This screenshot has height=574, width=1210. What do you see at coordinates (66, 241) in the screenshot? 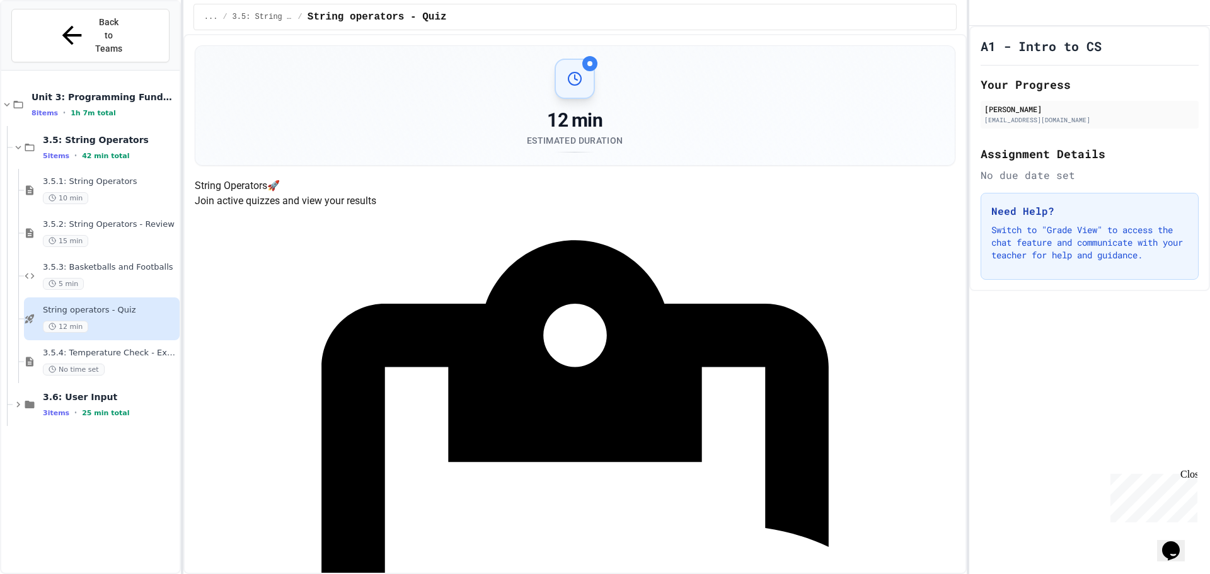
I see `span: 15 min` at bounding box center [66, 241].